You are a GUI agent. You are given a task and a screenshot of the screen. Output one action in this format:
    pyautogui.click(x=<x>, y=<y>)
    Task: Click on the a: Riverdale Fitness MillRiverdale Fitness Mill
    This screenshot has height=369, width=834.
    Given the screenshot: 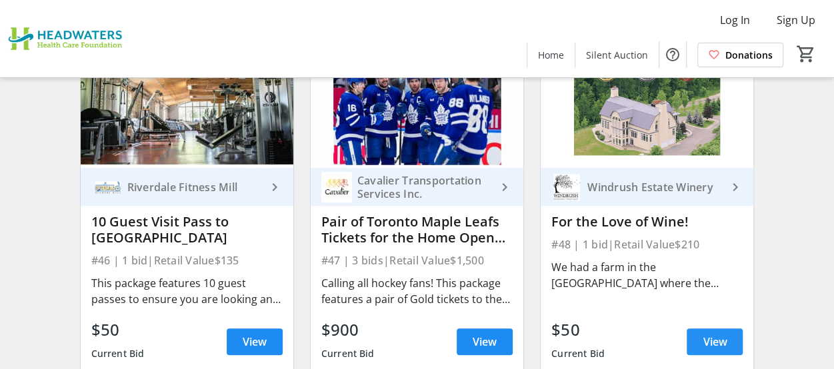 What is the action you would take?
    pyautogui.click(x=187, y=187)
    